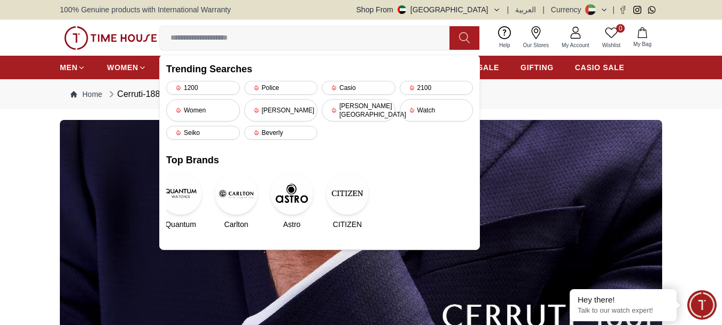 This screenshot has width=722, height=325. I want to click on span: WOMEN, so click(122, 67).